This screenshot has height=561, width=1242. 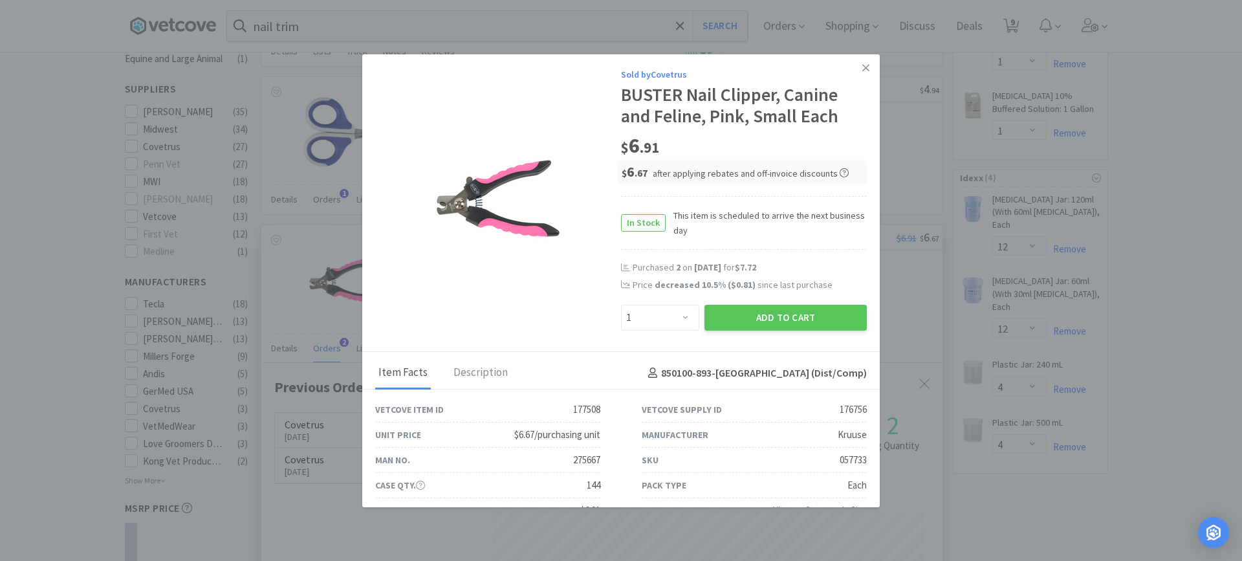 I want to click on span: This item is scheduled to arrive the next business day, so click(x=766, y=222).